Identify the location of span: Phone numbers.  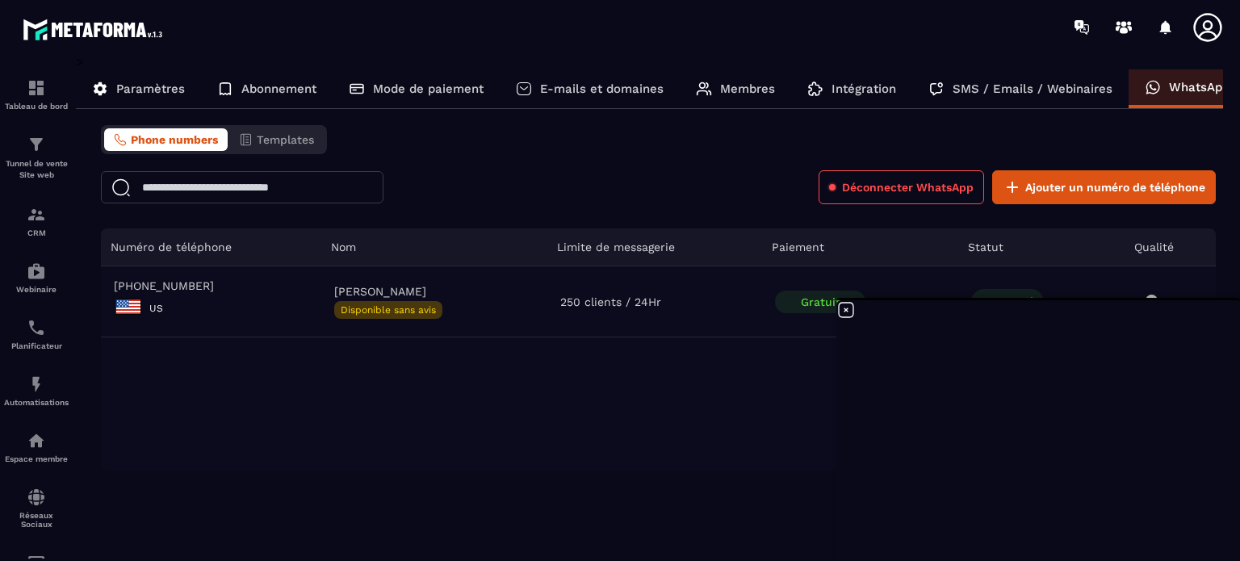
(174, 140).